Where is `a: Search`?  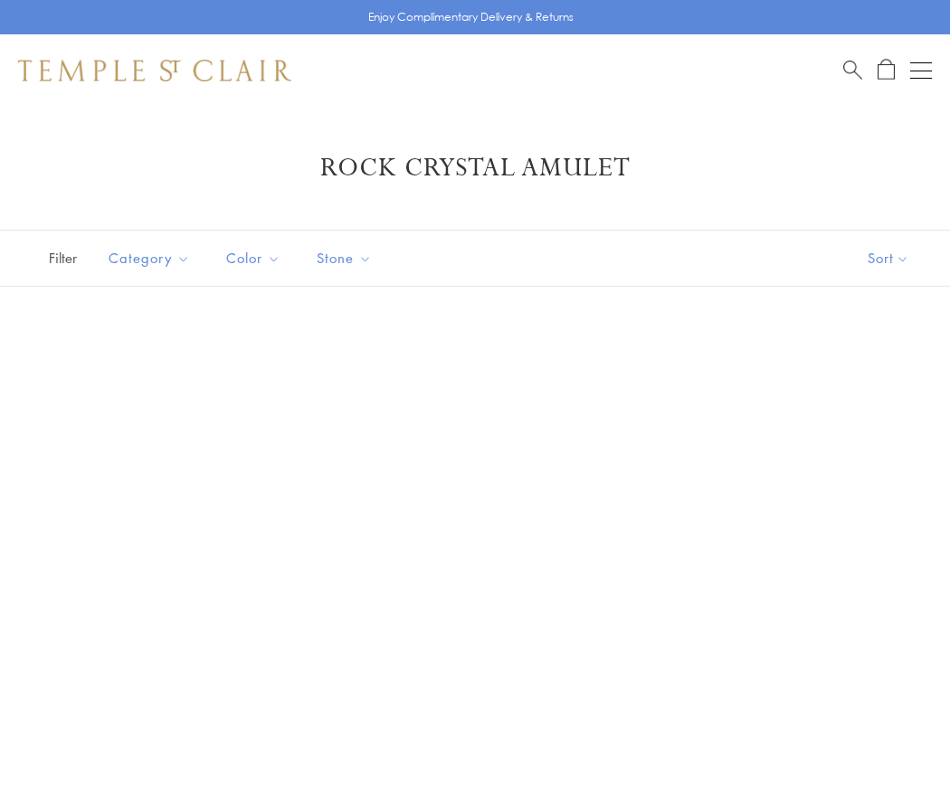 a: Search is located at coordinates (852, 70).